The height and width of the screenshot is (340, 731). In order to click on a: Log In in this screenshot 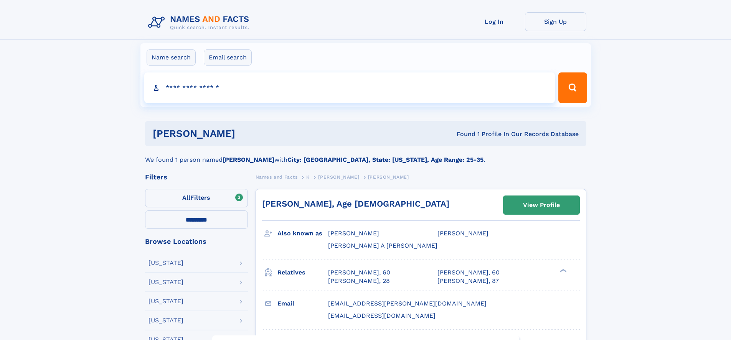, I will do `click(494, 21)`.